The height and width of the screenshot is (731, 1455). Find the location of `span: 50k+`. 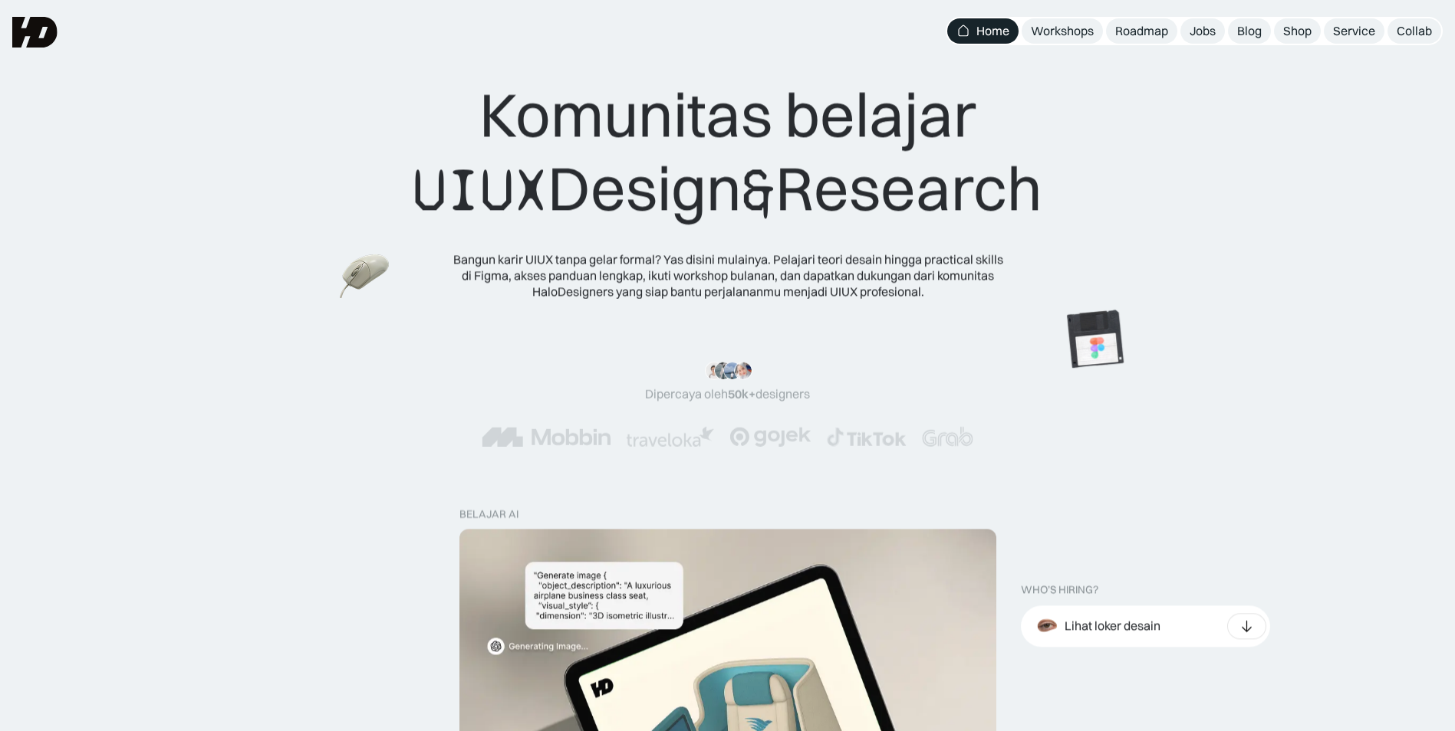

span: 50k+ is located at coordinates (741, 394).